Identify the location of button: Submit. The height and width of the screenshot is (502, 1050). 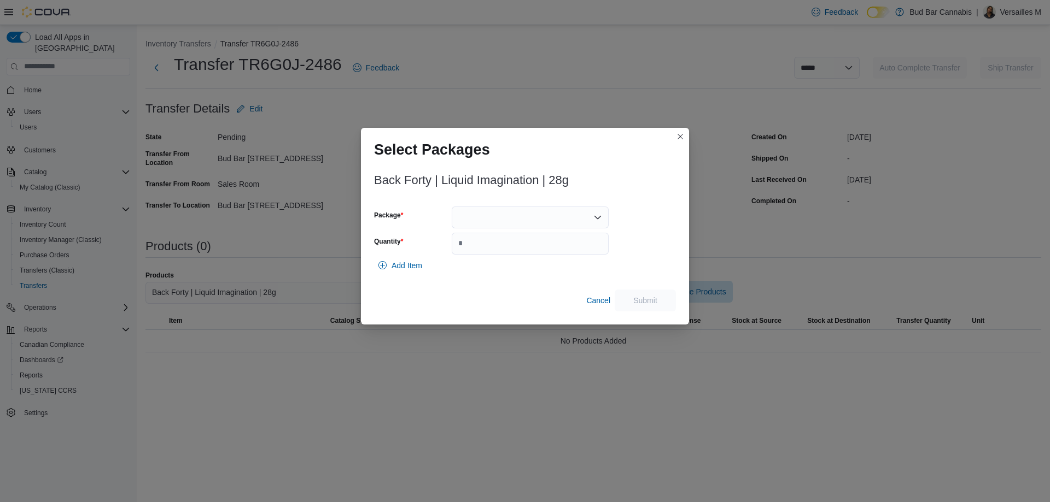
(645, 301).